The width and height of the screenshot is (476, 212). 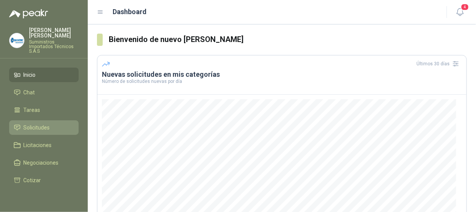 I want to click on a: Negociaciones, so click(x=44, y=163).